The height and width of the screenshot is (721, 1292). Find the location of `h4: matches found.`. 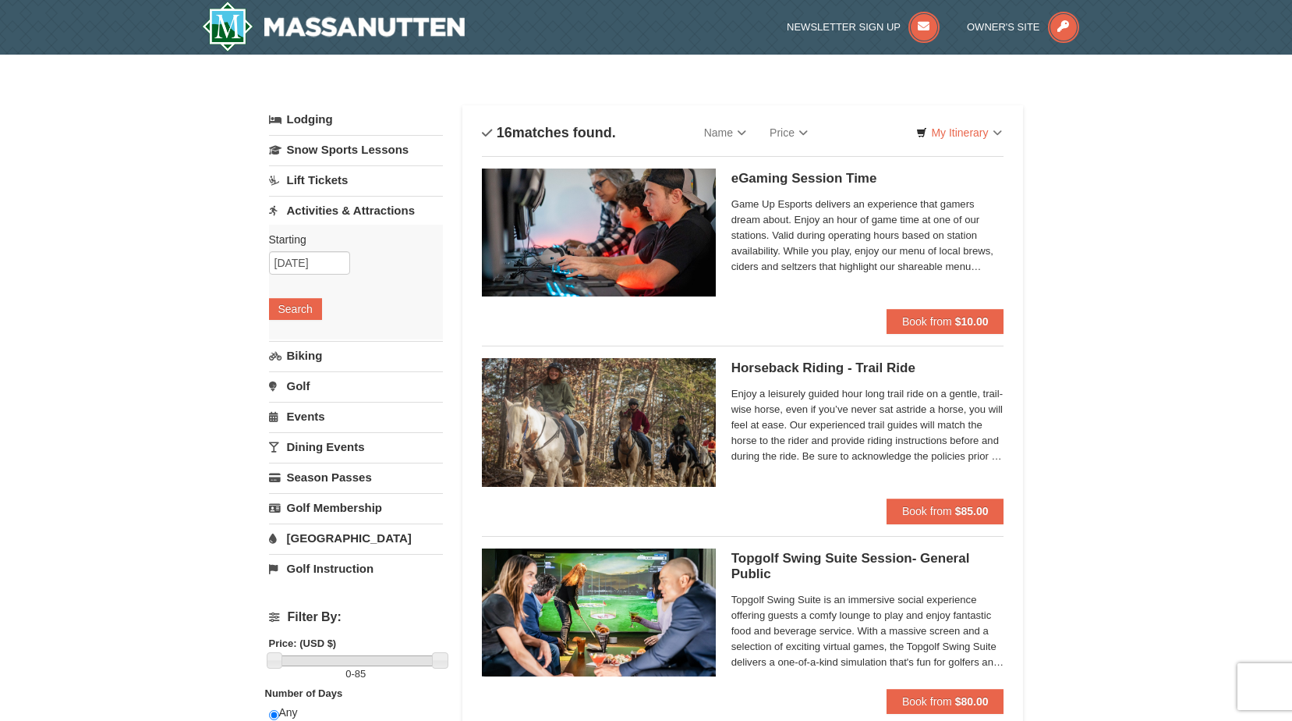

h4: matches found. is located at coordinates (549, 133).